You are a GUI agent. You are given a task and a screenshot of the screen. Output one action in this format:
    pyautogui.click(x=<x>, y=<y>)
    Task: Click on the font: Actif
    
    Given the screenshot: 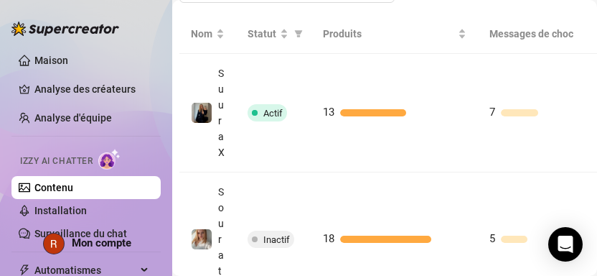 What is the action you would take?
    pyautogui.click(x=273, y=113)
    